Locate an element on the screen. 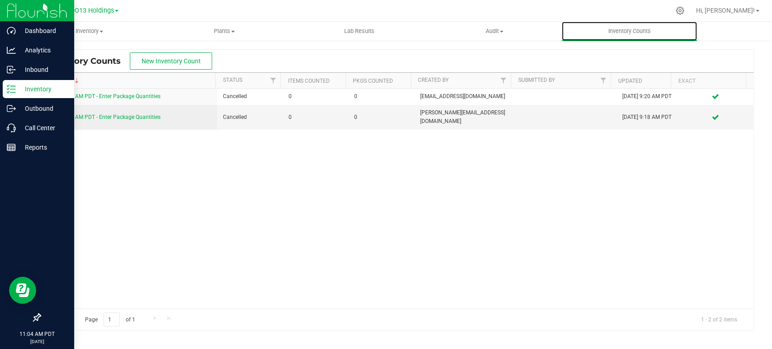 Image resolution: width=772 pixels, height=349 pixels. a: Created By is located at coordinates (434, 80).